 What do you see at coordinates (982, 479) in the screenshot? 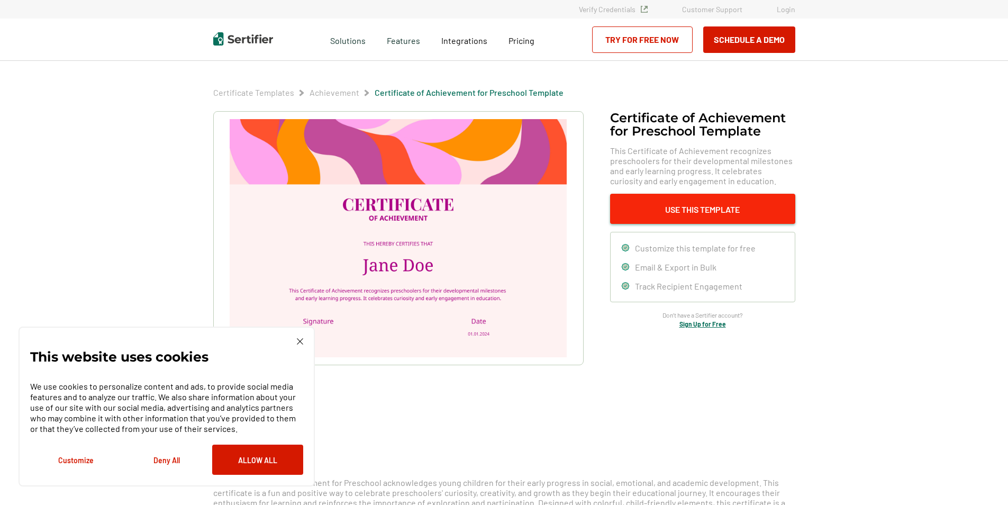
I see `div: Chat Widget` at bounding box center [982, 479].